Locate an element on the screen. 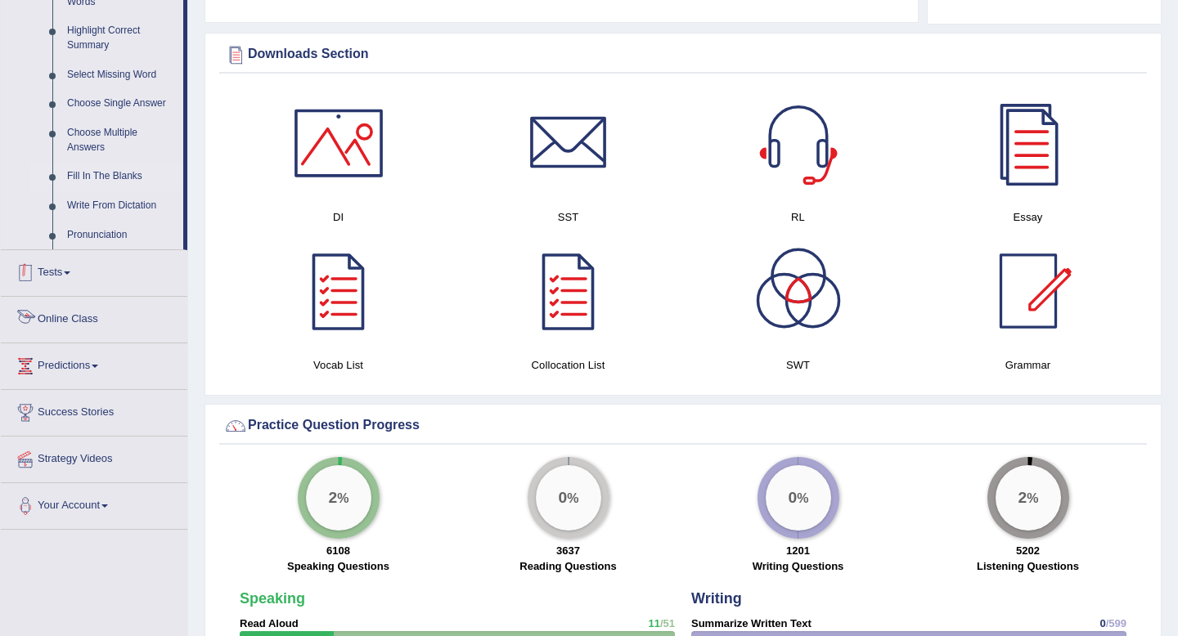 The image size is (1178, 636). span: 11 is located at coordinates (653, 623).